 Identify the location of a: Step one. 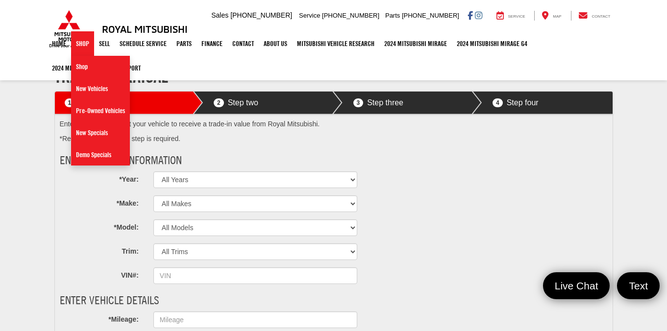
(126, 103).